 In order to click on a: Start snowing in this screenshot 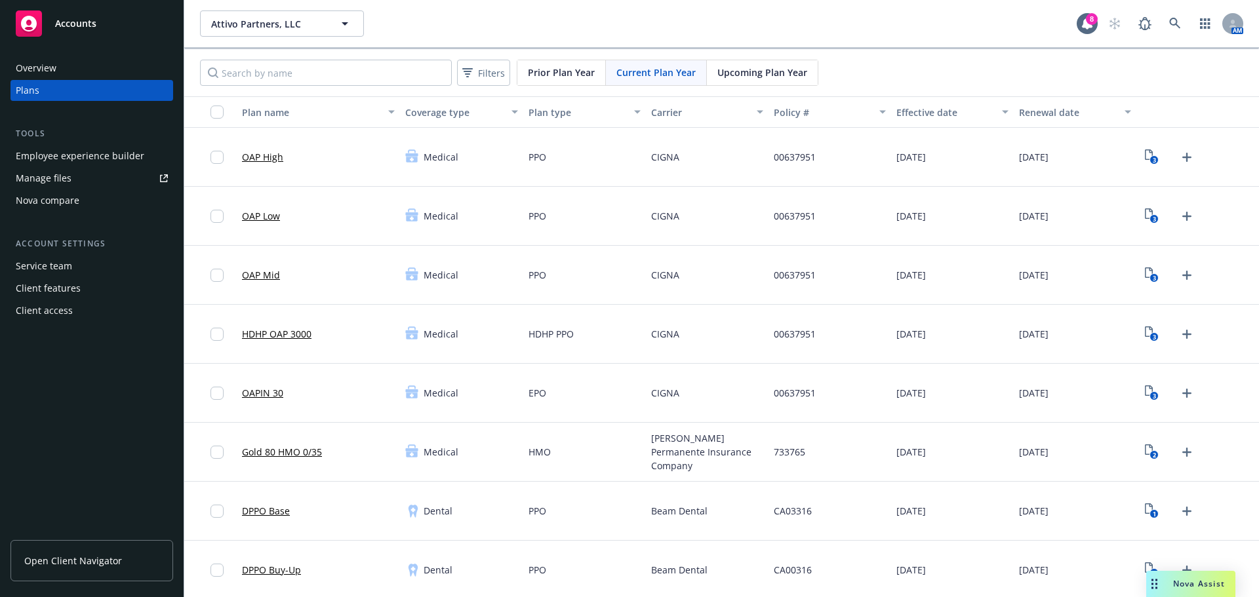, I will do `click(1115, 24)`.